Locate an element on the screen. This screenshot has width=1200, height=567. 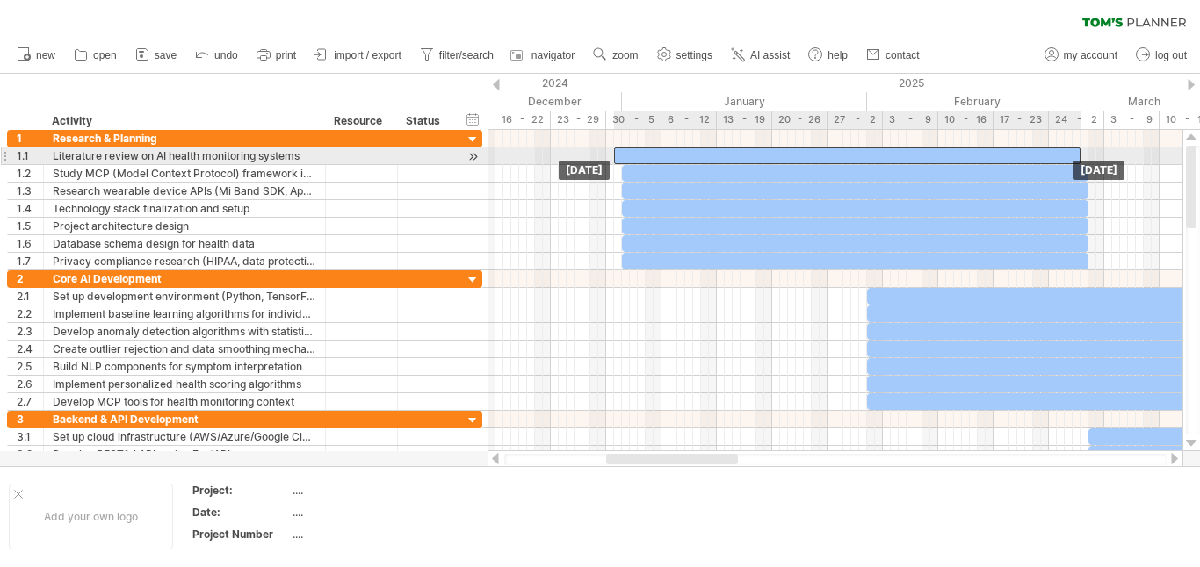
a: new is located at coordinates (36, 55).